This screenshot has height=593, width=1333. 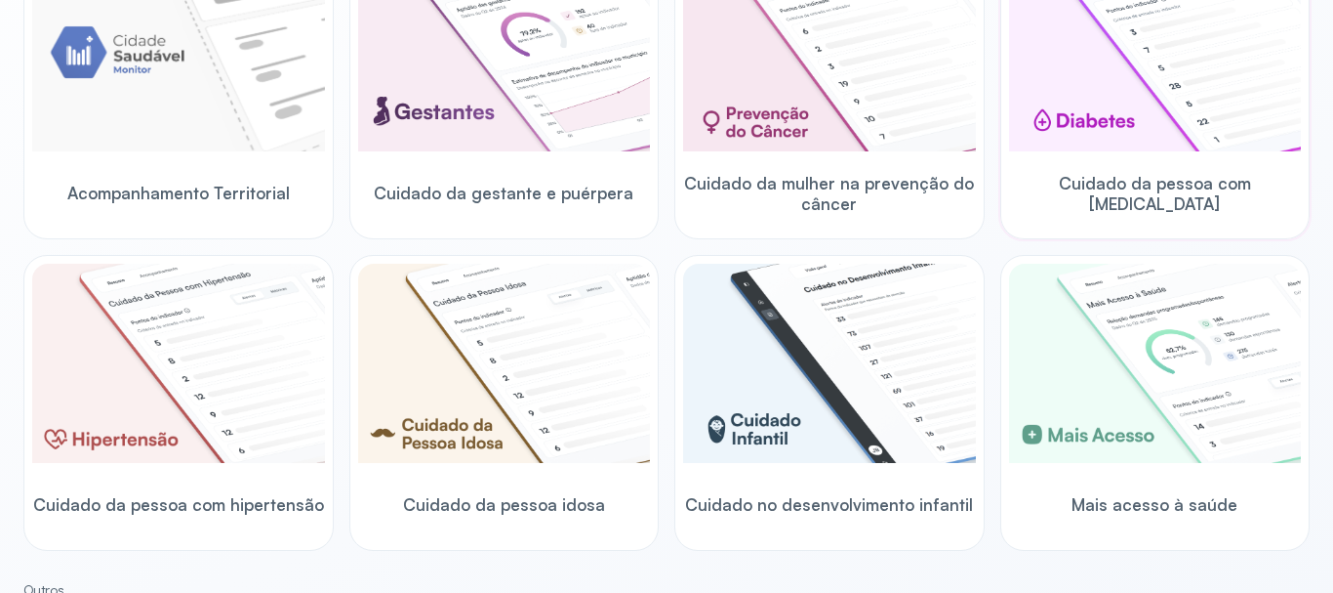 What do you see at coordinates (179, 192) in the screenshot?
I see `span: Acompanhamento Territorial` at bounding box center [179, 192].